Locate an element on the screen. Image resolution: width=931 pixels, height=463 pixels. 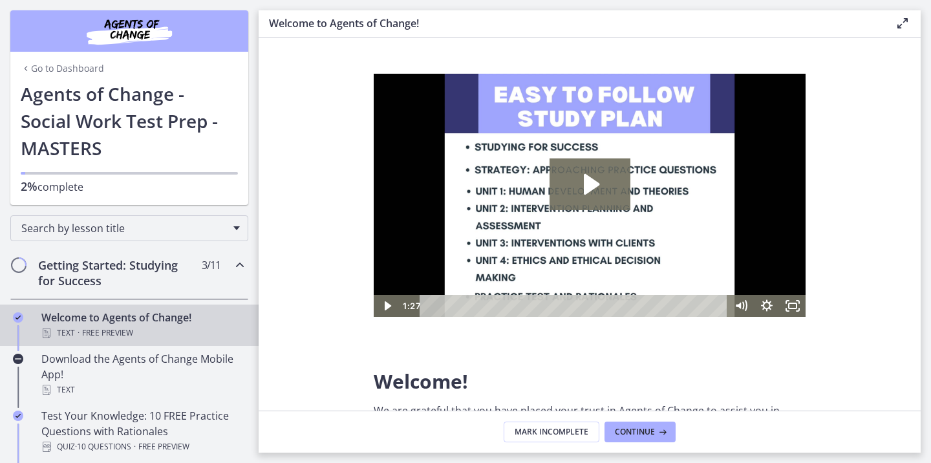
div: Download the Agents of Change Mobile App! is located at coordinates (142, 374).